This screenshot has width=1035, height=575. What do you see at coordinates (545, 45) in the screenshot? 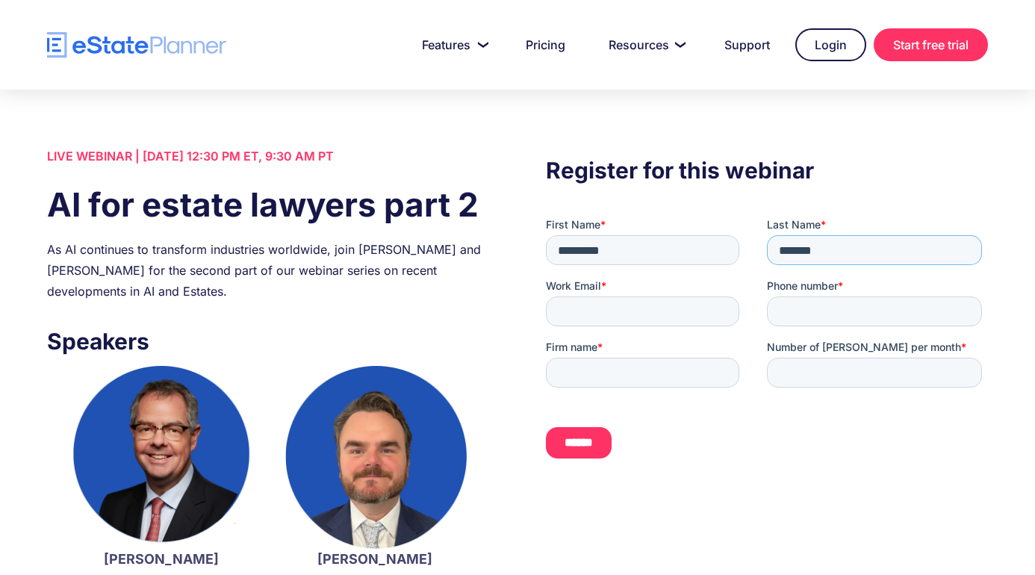
I see `a: Pricing` at bounding box center [545, 45].